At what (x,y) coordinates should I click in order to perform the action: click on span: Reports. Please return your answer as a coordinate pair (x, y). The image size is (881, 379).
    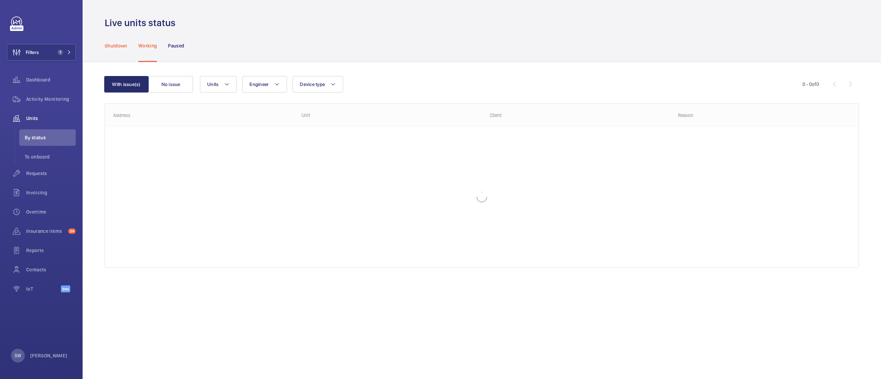
    Looking at the image, I should click on (51, 250).